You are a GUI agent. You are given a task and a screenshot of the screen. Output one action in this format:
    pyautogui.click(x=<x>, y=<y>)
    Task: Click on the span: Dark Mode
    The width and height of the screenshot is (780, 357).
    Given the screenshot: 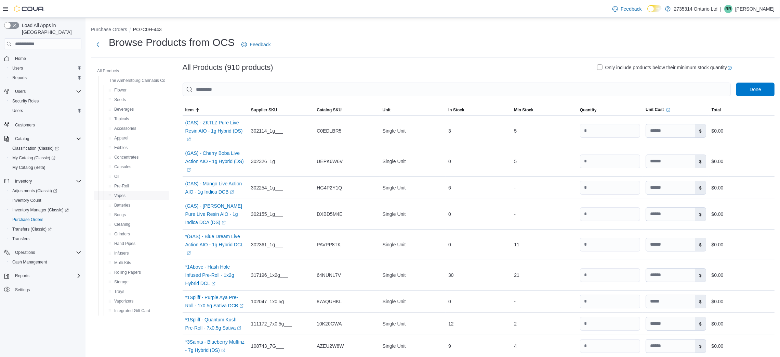 What is the action you would take?
    pyautogui.click(x=648, y=12)
    